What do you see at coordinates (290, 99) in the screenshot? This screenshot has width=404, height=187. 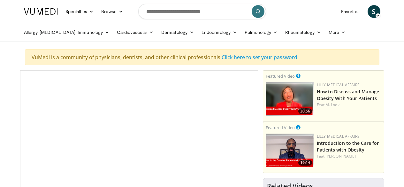 I see `a: 30:56` at bounding box center [290, 99].